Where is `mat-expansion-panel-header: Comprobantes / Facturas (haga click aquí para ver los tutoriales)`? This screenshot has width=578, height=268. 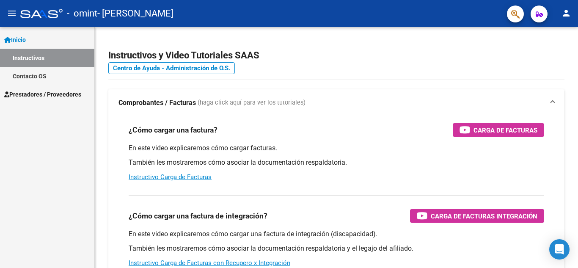 mat-expansion-panel-header: Comprobantes / Facturas (haga click aquí para ver los tutoriales) is located at coordinates (337, 103).